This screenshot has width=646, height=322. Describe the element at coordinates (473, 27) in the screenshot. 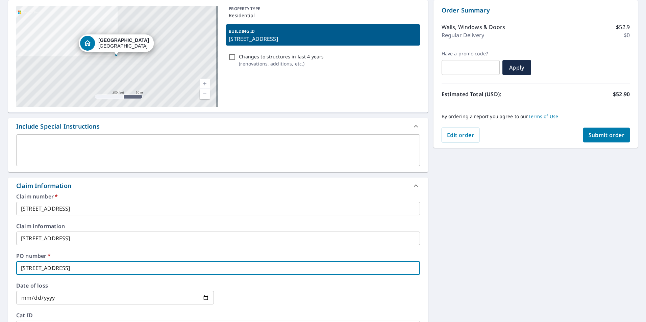

I see `p: Walls, Windows & Doors` at that location.